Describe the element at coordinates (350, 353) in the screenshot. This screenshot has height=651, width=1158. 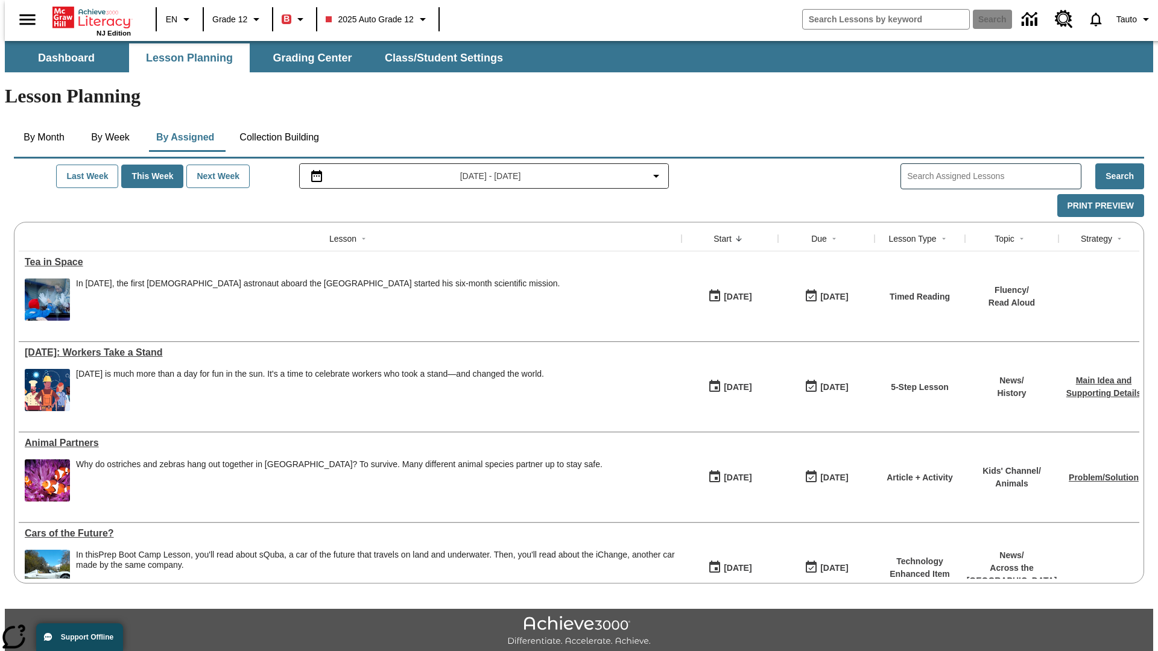
I see `div: Labor Day: Workers Take a Stand` at that location.